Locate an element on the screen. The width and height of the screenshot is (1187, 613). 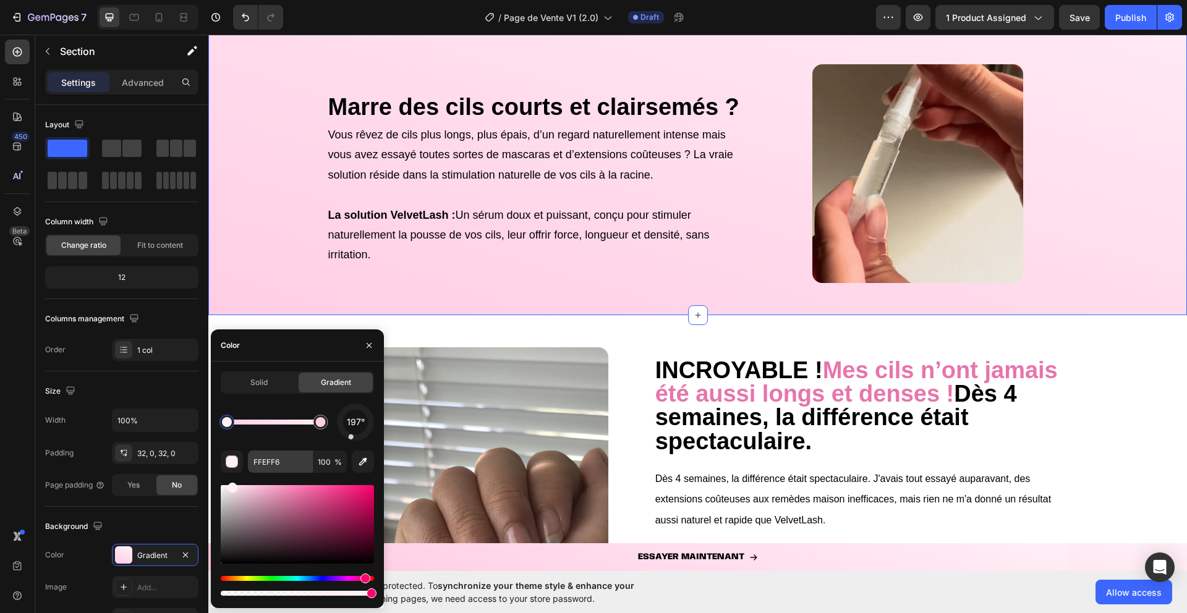
span: synchronize your theme style & enhance your experience is located at coordinates (461, 592).